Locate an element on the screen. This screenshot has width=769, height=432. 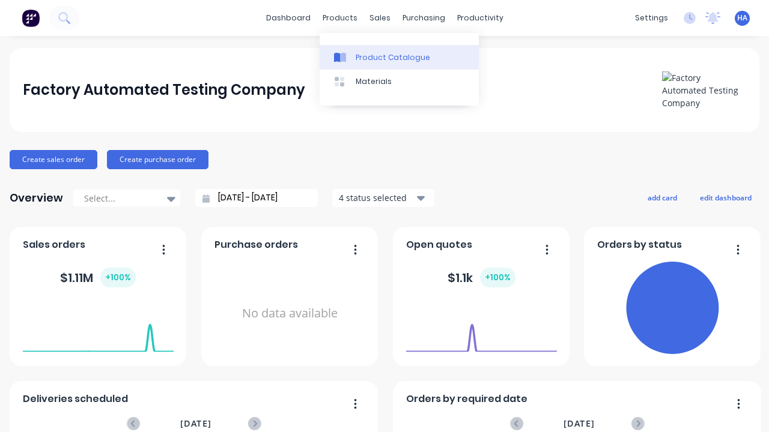
span: Purchase orders is located at coordinates (256, 245).